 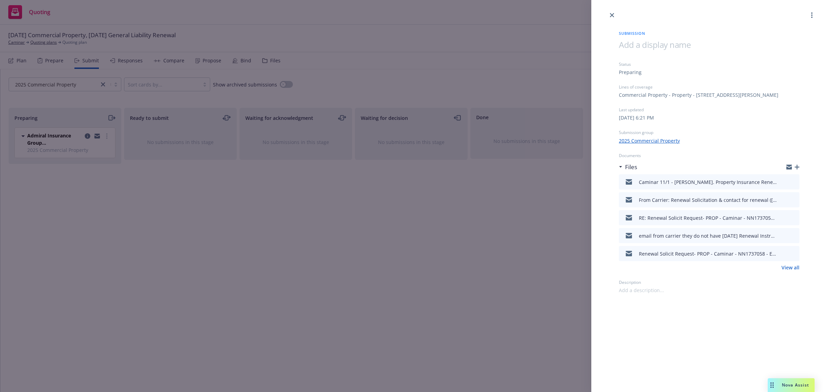 What do you see at coordinates (631, 167) in the screenshot?
I see `h3: Files` at bounding box center [631, 167].